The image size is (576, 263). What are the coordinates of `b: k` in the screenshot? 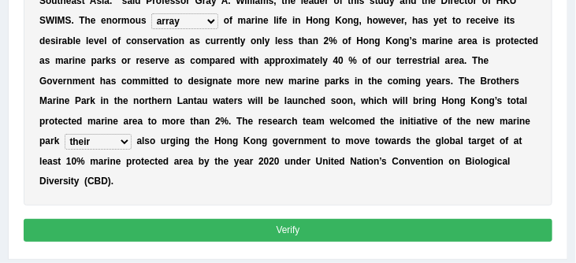 It's located at (108, 61).